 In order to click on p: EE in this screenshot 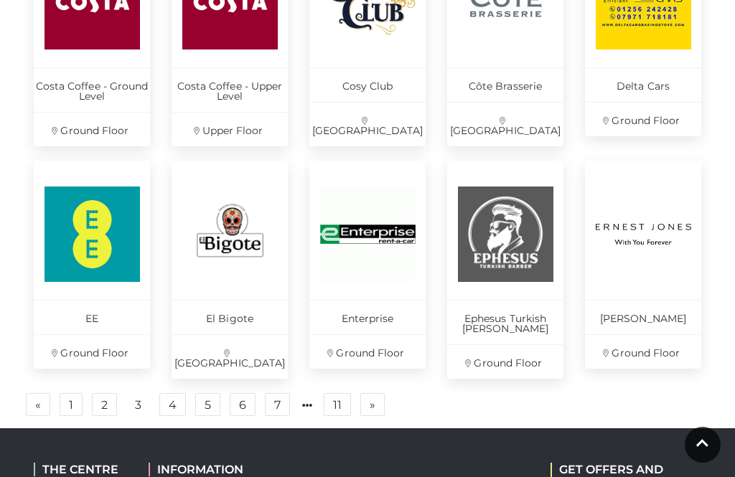, I will do `click(92, 317)`.